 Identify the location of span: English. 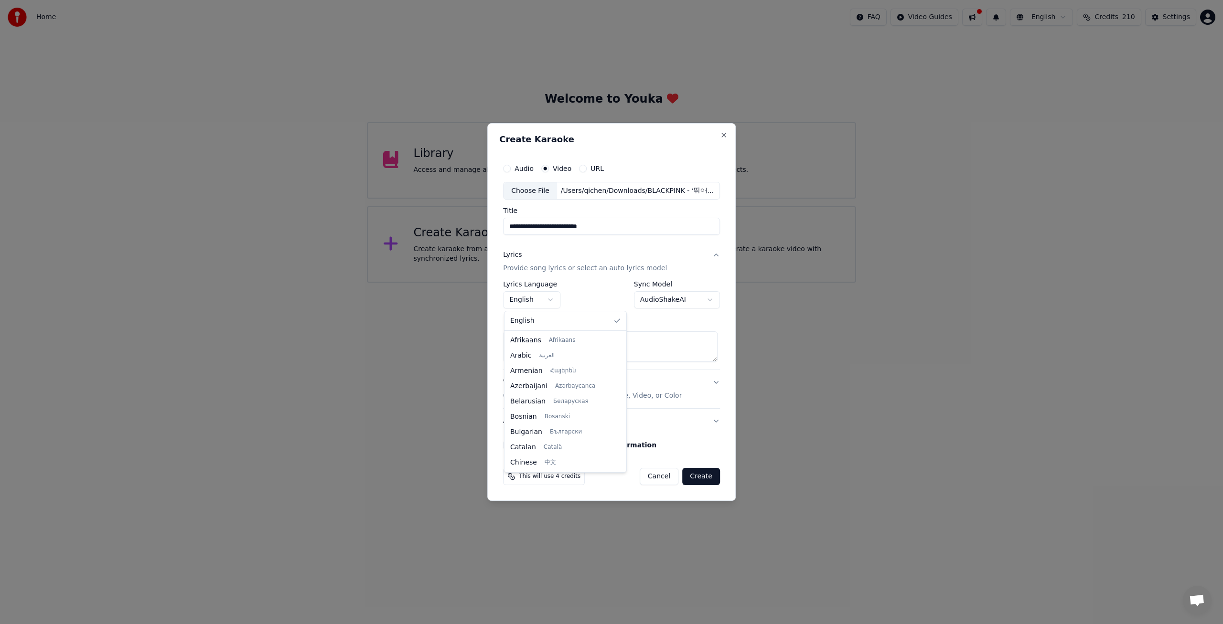
(522, 321).